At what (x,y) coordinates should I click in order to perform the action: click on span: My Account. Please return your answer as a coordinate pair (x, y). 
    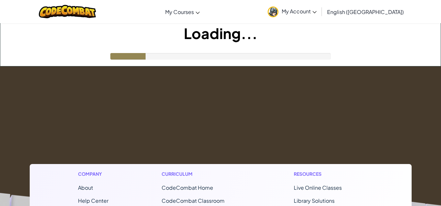
    Looking at the image, I should click on (299, 11).